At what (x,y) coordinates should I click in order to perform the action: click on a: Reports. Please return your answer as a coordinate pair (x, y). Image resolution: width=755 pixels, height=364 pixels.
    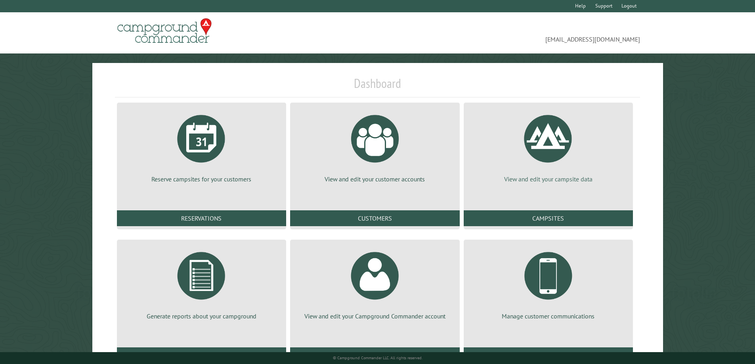
    Looking at the image, I should click on (201, 356).